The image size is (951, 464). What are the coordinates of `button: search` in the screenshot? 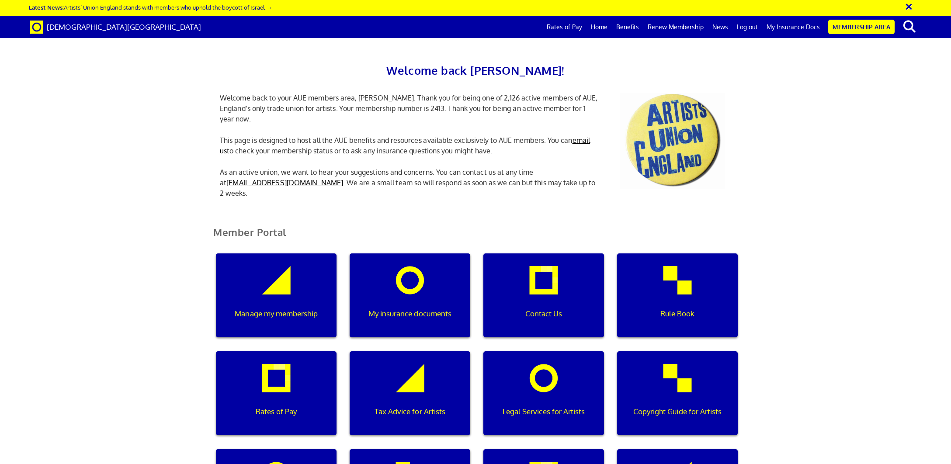 It's located at (910, 27).